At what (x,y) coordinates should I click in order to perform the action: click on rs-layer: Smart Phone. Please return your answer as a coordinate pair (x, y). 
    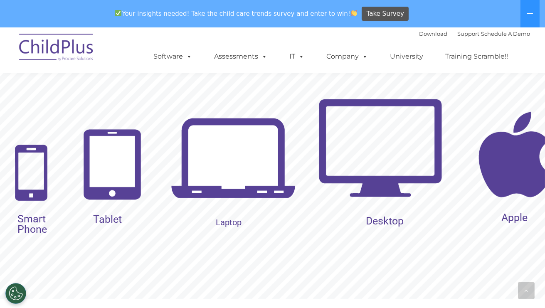
    Looking at the image, I should click on (32, 224).